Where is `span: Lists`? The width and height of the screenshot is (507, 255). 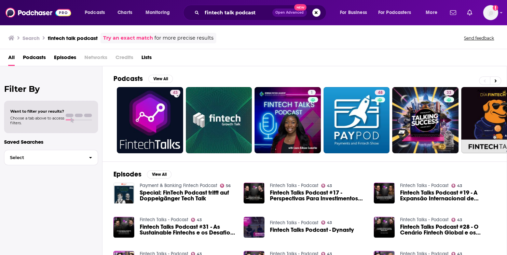 span: Lists is located at coordinates (147, 59).